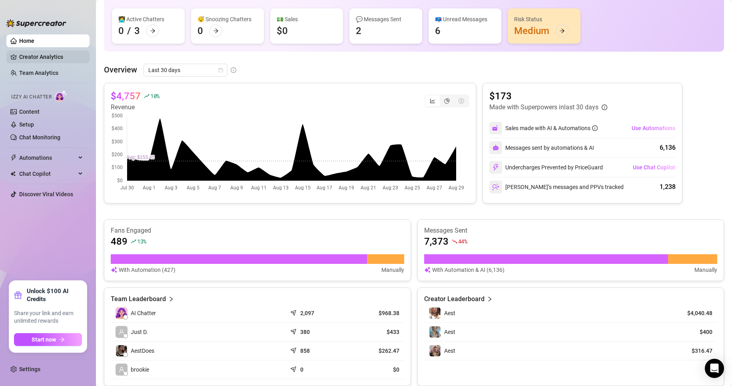 This screenshot has height=386, width=732. Describe the element at coordinates (148, 19) in the screenshot. I see `div: 👩‍💻 Active Chatters` at that location.